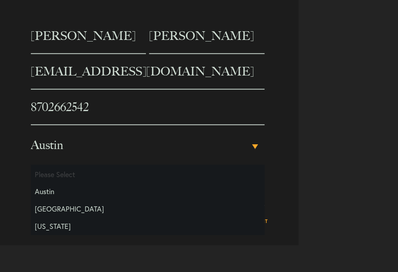  Describe the element at coordinates (207, 36) in the screenshot. I see `input: Last name*` at that location.